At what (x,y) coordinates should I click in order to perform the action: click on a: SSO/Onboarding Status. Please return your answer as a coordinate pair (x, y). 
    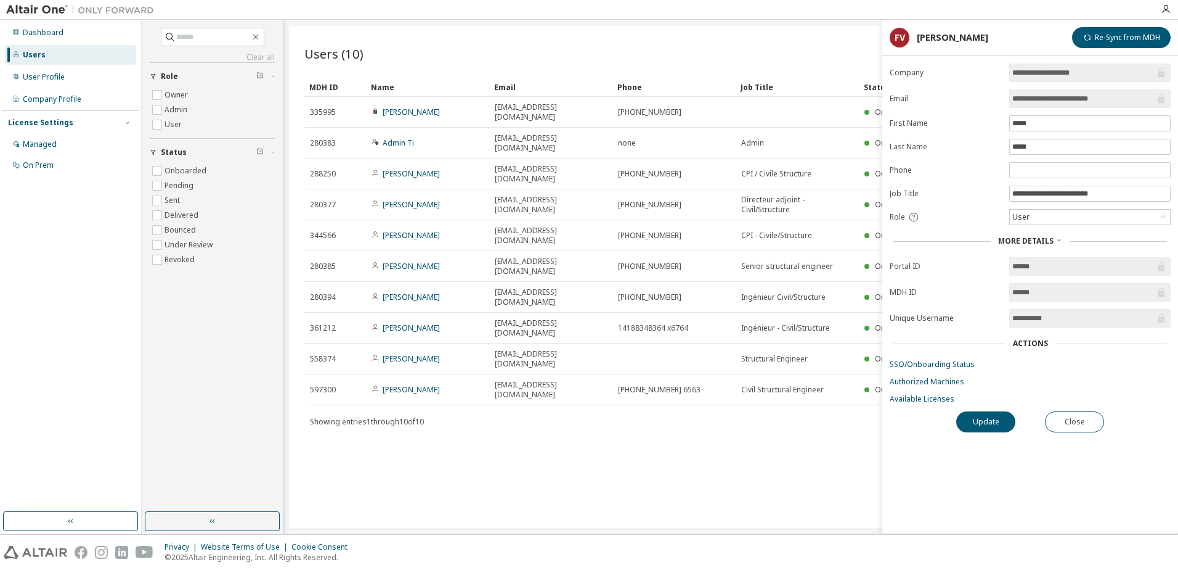
    Looking at the image, I should click on (1031, 364).